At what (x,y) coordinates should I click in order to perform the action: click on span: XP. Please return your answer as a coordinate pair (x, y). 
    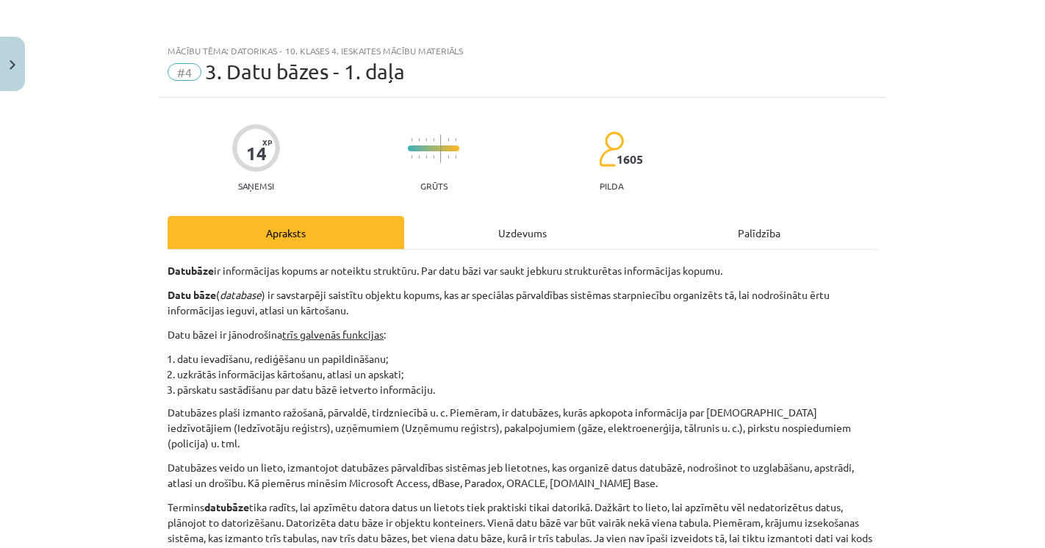
    Looking at the image, I should click on (267, 142).